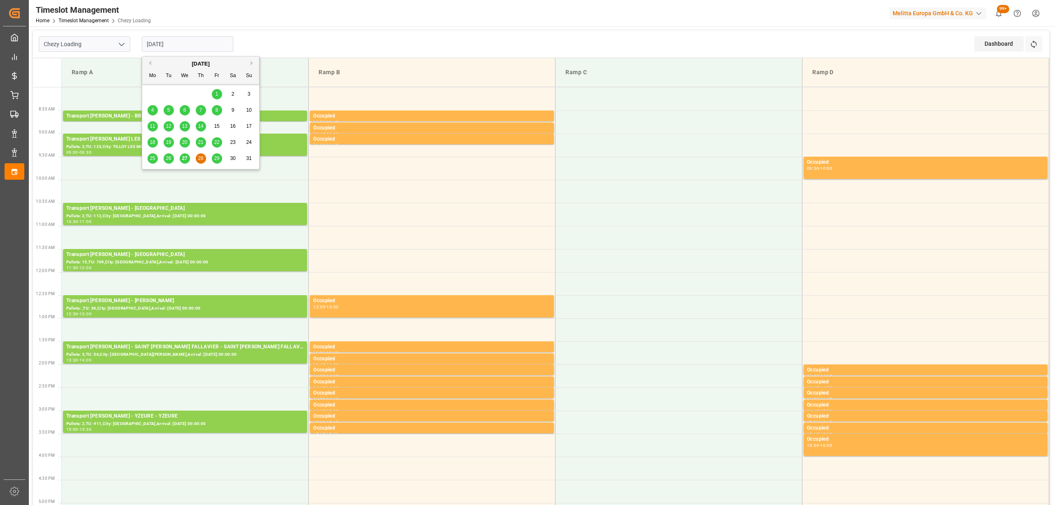 This screenshot has height=505, width=1055. Describe the element at coordinates (200, 126) in the screenshot. I see `span: 14` at that location.